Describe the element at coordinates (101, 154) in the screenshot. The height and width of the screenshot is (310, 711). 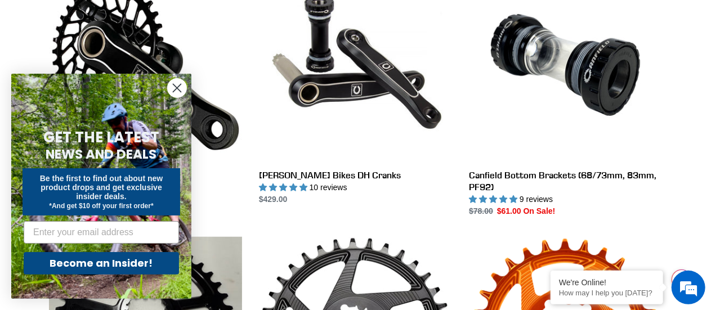
I see `span: NEWS AND DEALS` at that location.